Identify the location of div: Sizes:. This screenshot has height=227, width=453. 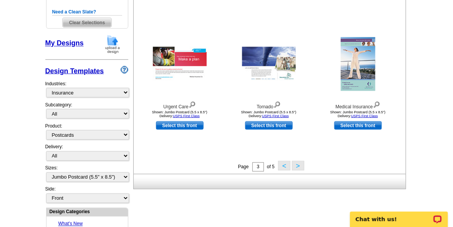
(87, 175).